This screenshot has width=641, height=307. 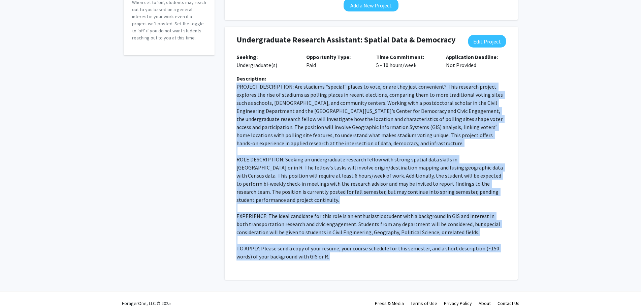 I want to click on div: Description:, so click(x=371, y=78).